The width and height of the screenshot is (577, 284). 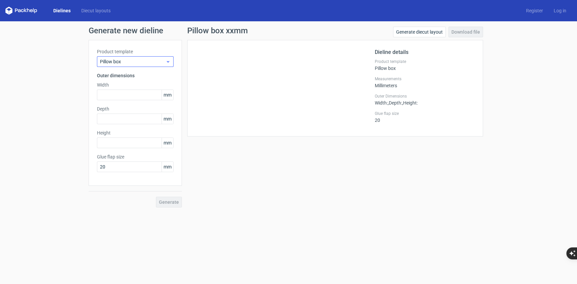 I want to click on h1: Generate new dieline, so click(x=288, y=31).